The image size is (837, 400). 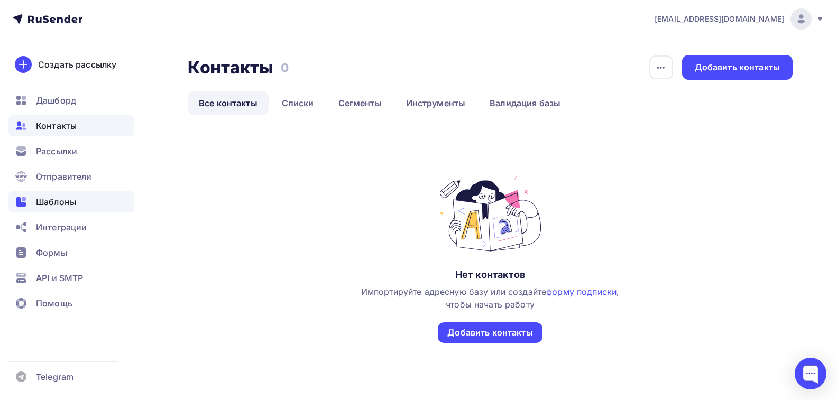 I want to click on a: Рассылки, so click(x=71, y=151).